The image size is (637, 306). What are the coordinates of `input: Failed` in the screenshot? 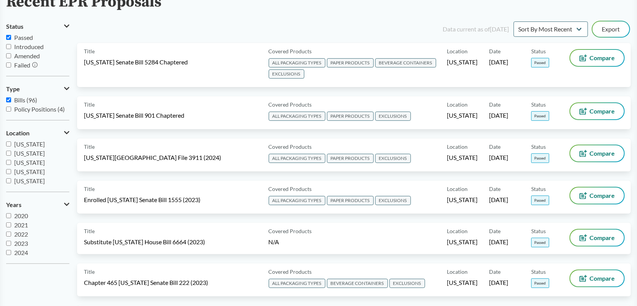 It's located at (8, 65).